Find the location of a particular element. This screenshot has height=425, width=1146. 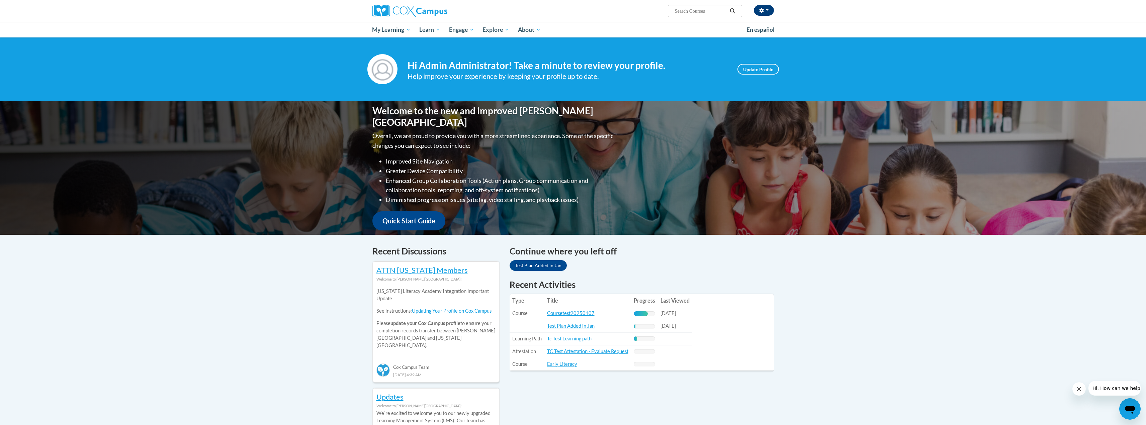

span: Learning Path is located at coordinates (527, 339).